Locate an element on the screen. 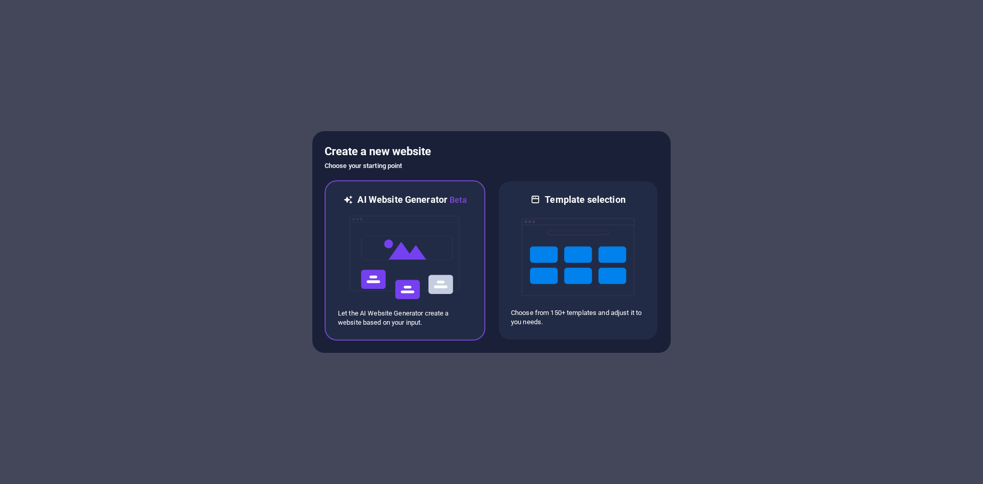 This screenshot has width=983, height=484. div: AI Website GeneratorBetaaiLet the AI Website Generator create a website based on your input. is located at coordinates (405, 260).